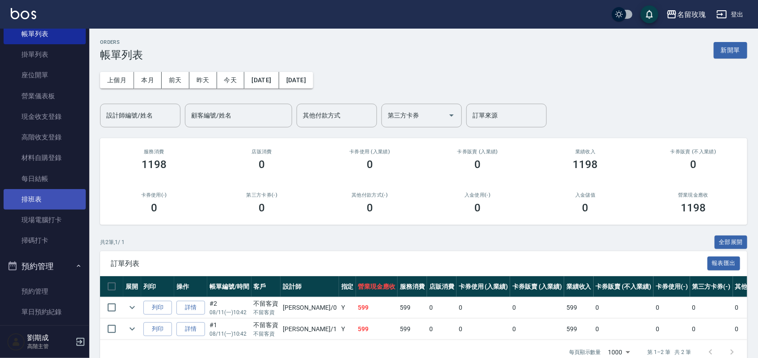 Image resolution: width=758 pixels, height=358 pixels. I want to click on a: 掃碼打卡, so click(45, 240).